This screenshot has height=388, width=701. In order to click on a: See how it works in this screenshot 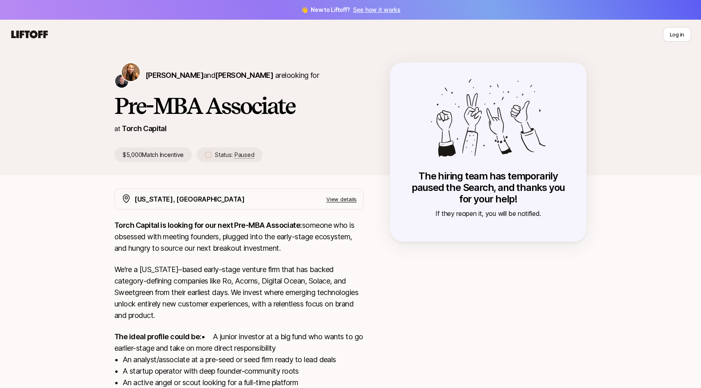, I will do `click(377, 9)`.